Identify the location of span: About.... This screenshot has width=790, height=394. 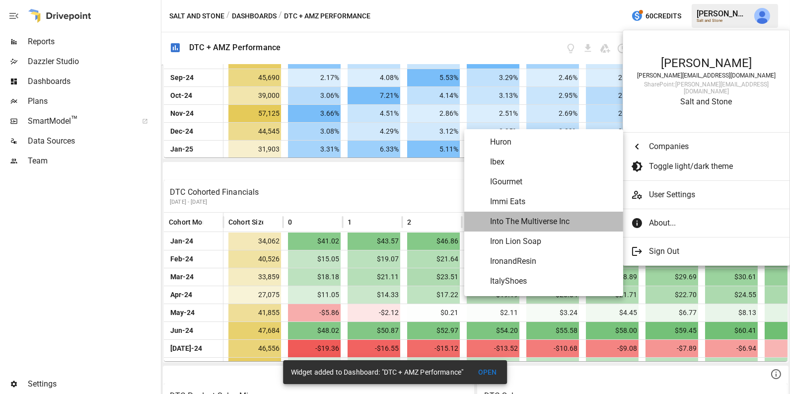
(712, 223).